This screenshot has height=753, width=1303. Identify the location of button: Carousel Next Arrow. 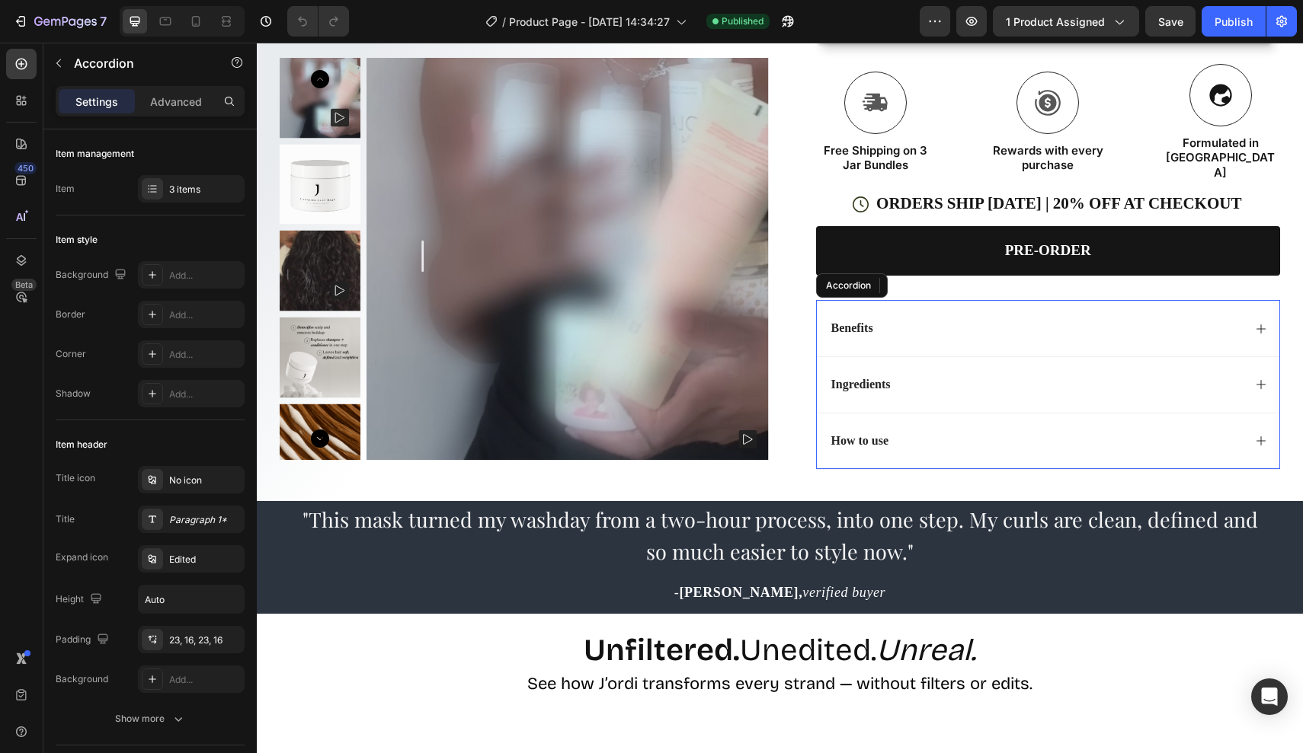
(63, 396).